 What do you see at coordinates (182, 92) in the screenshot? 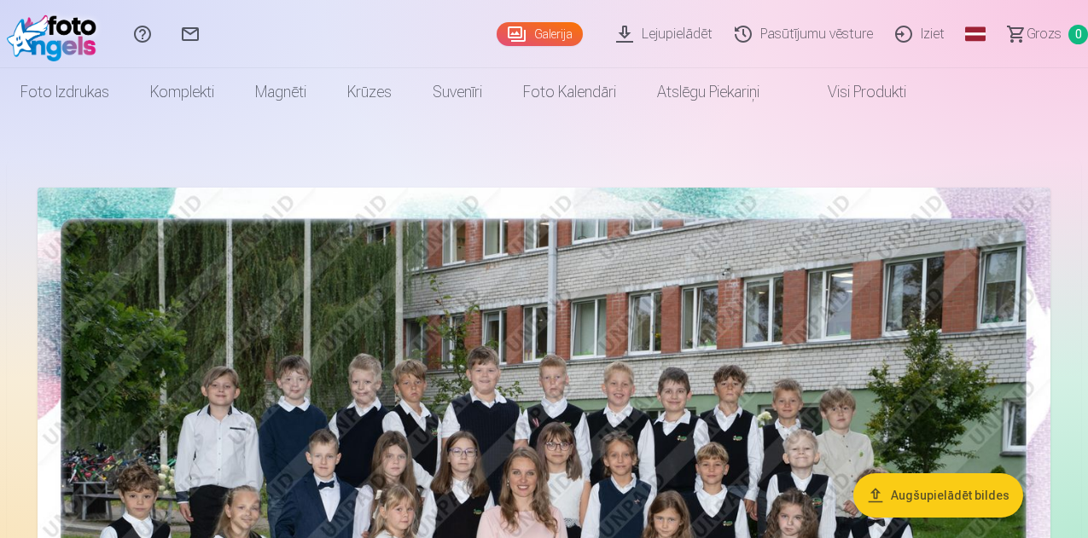
I see `a: Komplekti` at bounding box center [182, 92].